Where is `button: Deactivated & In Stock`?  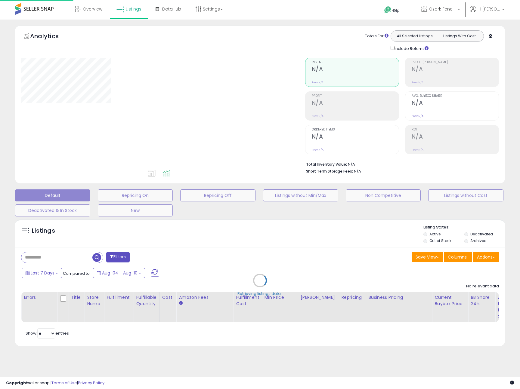
button: Deactivated & In Stock is located at coordinates (53, 211).